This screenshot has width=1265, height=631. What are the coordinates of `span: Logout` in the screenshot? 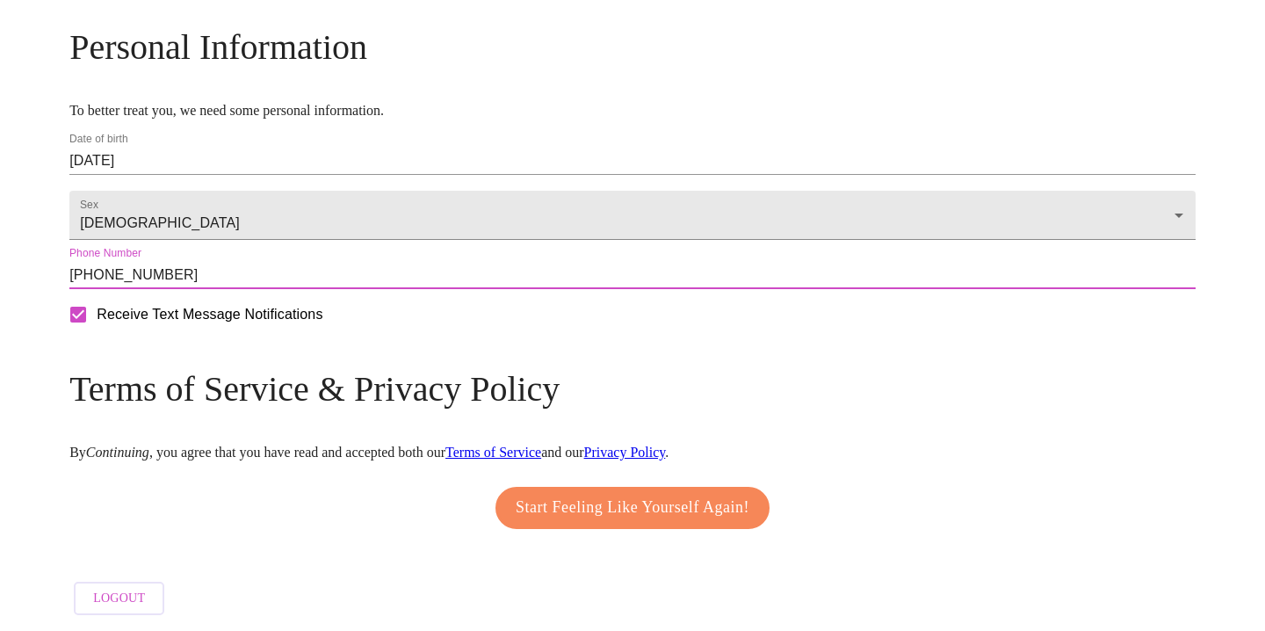 It's located at (119, 598).